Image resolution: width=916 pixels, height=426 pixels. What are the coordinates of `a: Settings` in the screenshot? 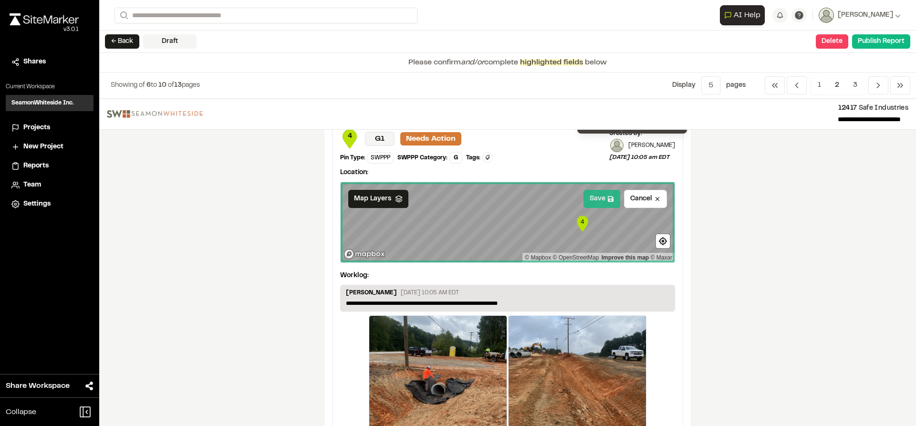 It's located at (50, 204).